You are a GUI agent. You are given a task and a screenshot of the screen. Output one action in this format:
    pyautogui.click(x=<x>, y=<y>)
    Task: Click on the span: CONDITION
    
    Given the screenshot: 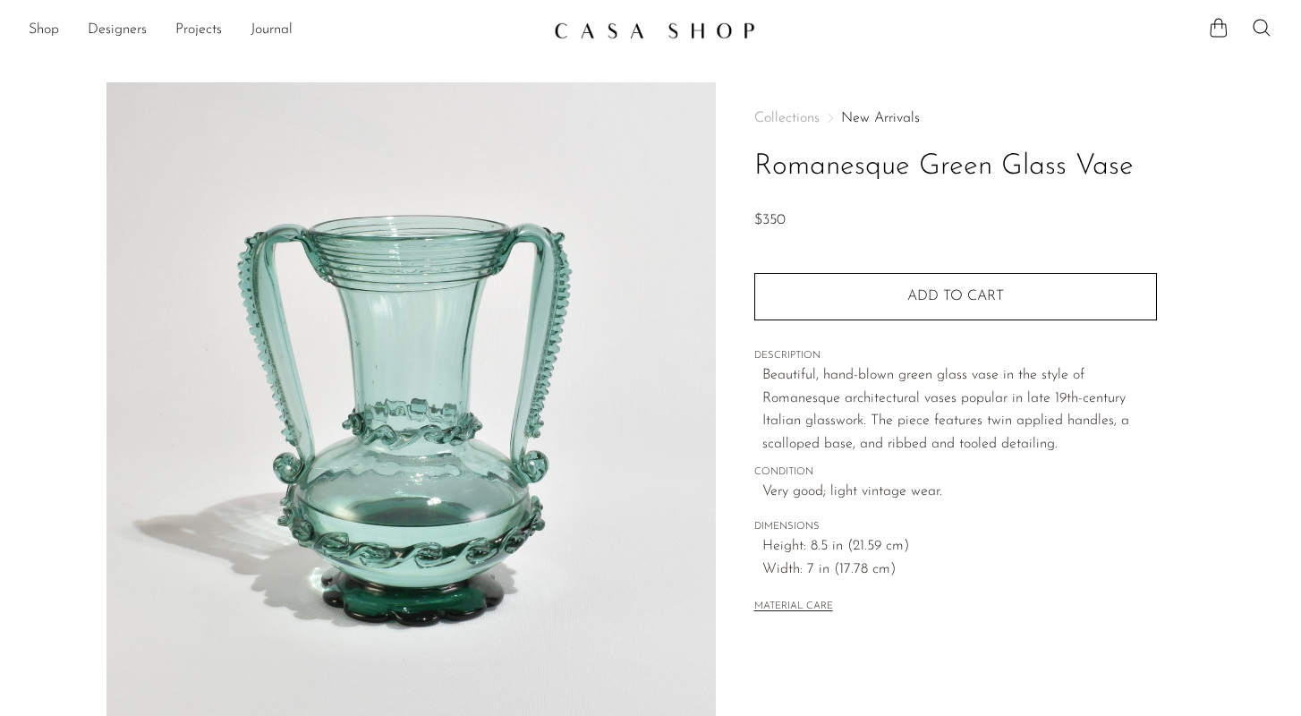 What is the action you would take?
    pyautogui.click(x=955, y=472)
    